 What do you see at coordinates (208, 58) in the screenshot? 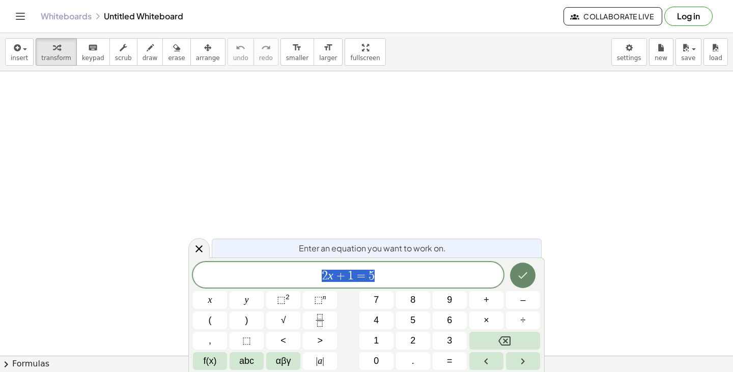
I see `span: arrange` at bounding box center [208, 58].